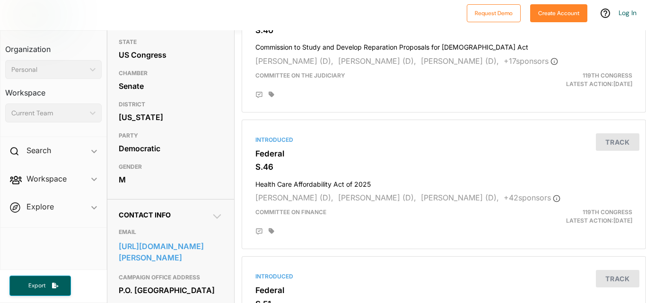 The image size is (646, 303). Describe the element at coordinates (171, 86) in the screenshot. I see `div: Senate` at that location.